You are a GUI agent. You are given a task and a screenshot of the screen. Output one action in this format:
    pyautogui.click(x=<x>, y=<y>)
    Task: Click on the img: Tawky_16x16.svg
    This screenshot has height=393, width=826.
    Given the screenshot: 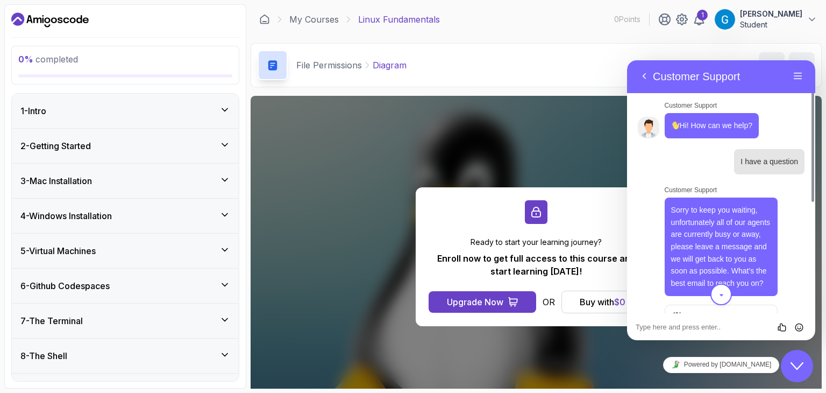 What is the action you would take?
    pyautogui.click(x=49, y=12)
    